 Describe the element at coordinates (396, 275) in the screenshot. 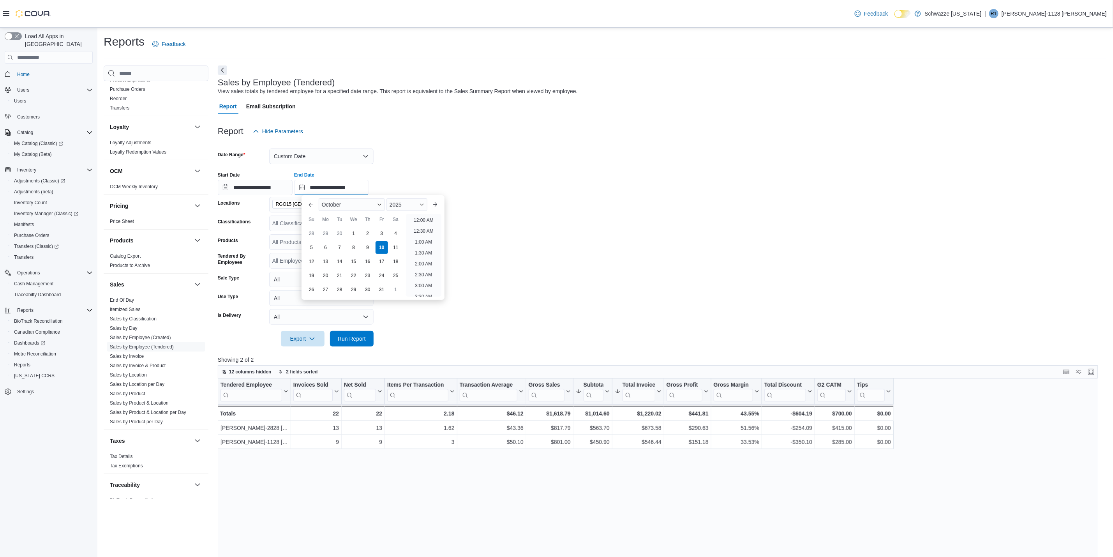

I see `div: day-25` at that location.